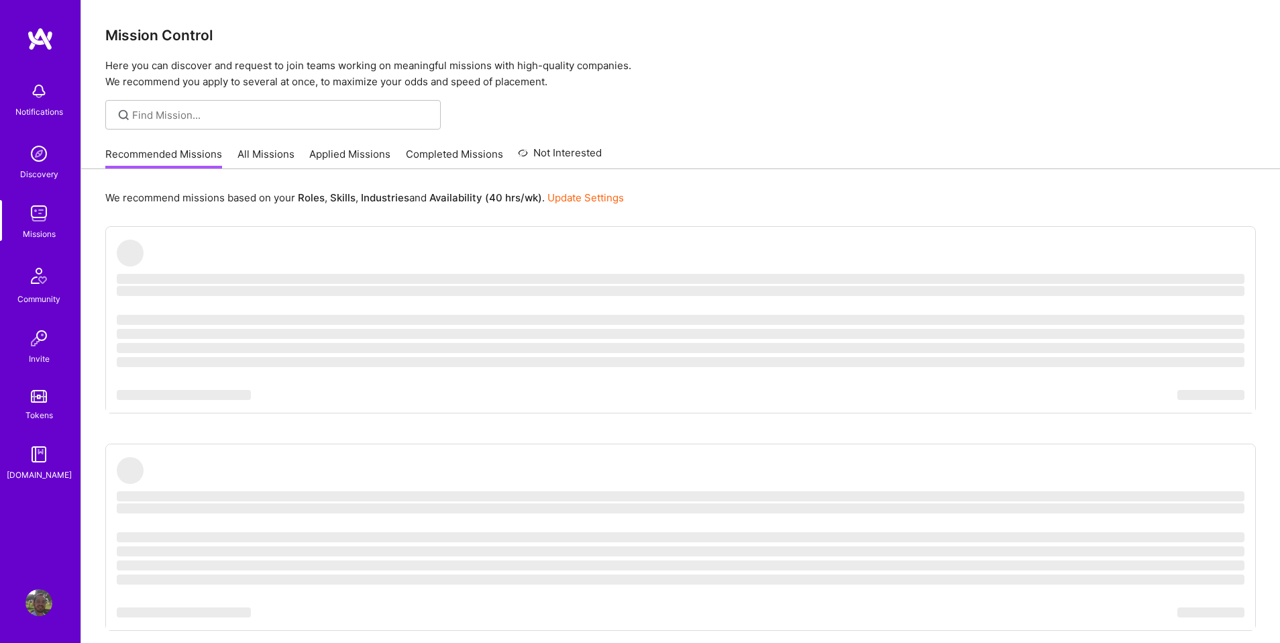 This screenshot has height=643, width=1280. Describe the element at coordinates (680, 74) in the screenshot. I see `p: Here you can discover and request to join teams working on meaningful missions with high-quality ...` at that location.